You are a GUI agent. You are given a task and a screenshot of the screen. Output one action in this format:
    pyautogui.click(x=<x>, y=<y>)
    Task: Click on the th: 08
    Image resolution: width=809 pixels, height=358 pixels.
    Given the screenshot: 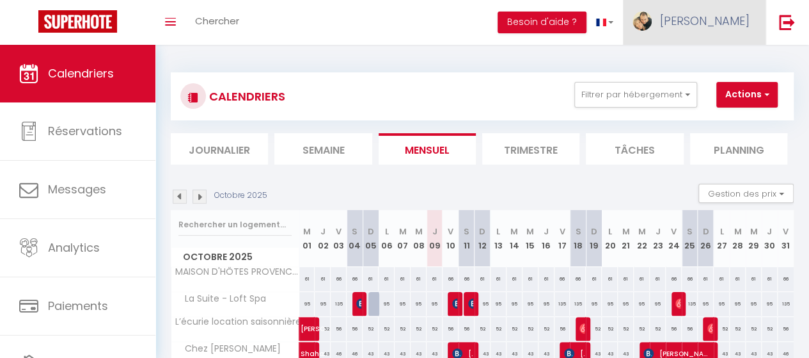 What is the action you would take?
    pyautogui.click(x=418, y=238)
    